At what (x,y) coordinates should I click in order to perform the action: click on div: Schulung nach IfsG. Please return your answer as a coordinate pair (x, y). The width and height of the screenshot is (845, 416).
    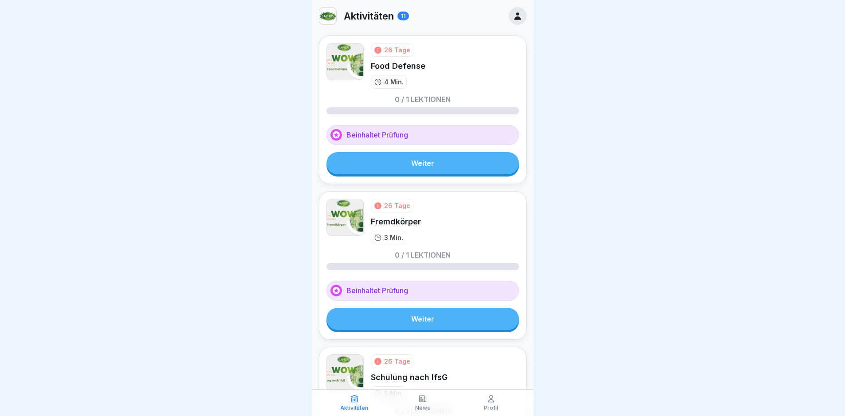
    Looking at the image, I should click on (409, 377).